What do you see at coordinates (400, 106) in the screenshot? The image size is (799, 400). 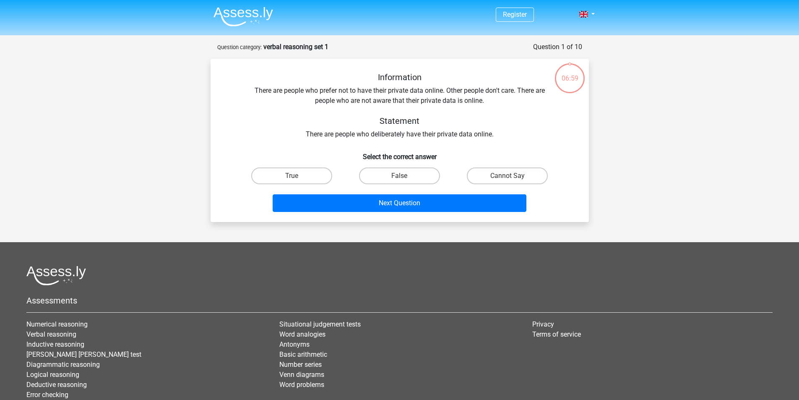 I see `div: There are people who prefer not to have their private data online. Other people don't care. There...` at bounding box center [400, 106].